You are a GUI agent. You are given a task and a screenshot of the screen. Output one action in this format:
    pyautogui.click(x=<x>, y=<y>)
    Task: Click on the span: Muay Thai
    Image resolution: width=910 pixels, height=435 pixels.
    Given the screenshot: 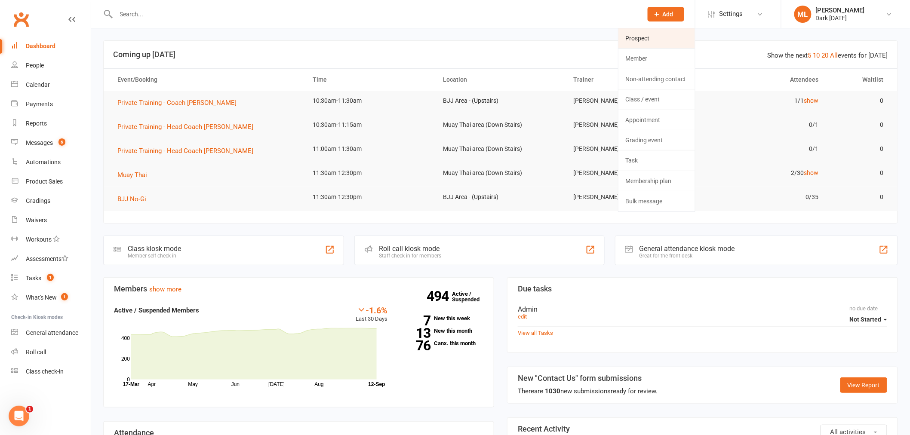 What is the action you would take?
    pyautogui.click(x=132, y=175)
    